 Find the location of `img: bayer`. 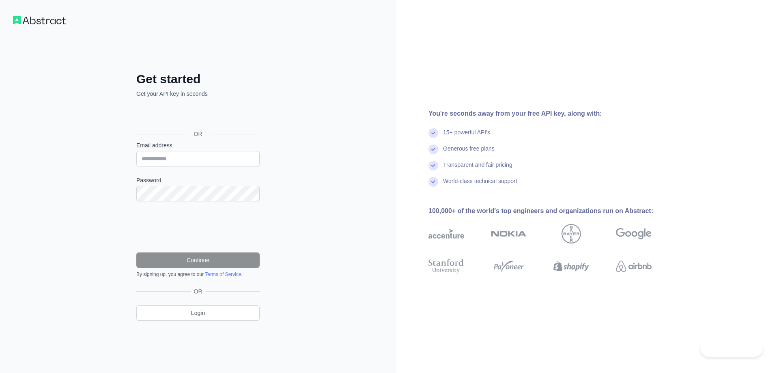

img: bayer is located at coordinates (572, 234).